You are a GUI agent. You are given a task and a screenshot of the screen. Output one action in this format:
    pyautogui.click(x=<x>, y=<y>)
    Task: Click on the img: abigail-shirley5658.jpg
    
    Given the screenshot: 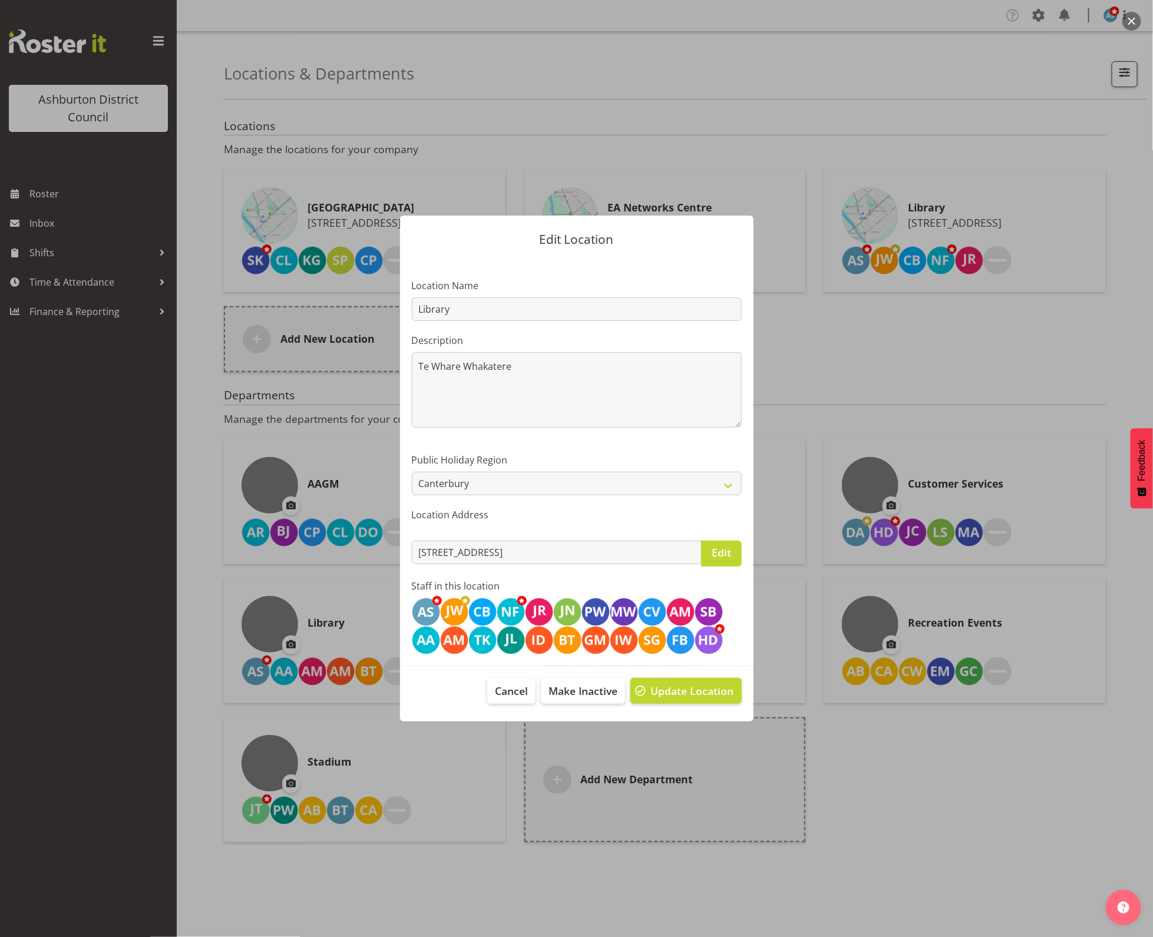 What is the action you would take?
    pyautogui.click(x=426, y=612)
    